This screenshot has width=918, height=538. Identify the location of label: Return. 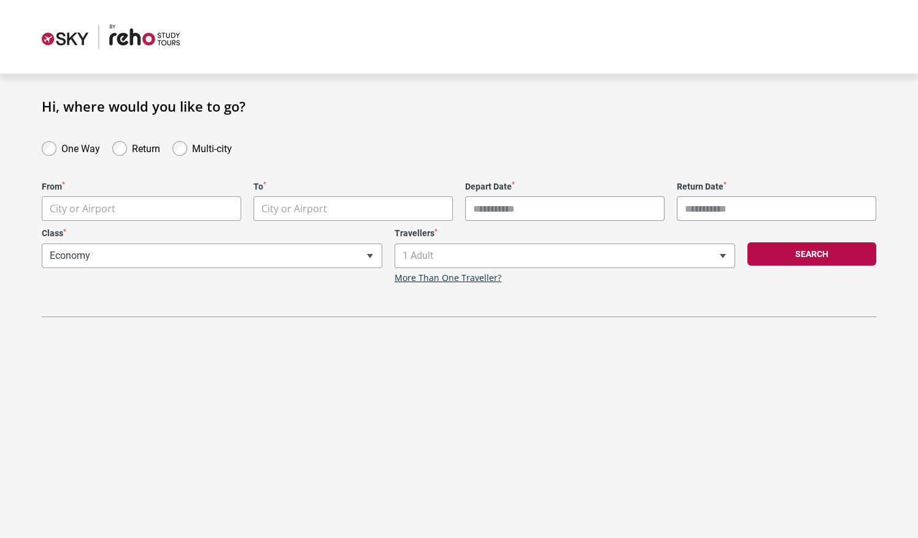
(146, 147).